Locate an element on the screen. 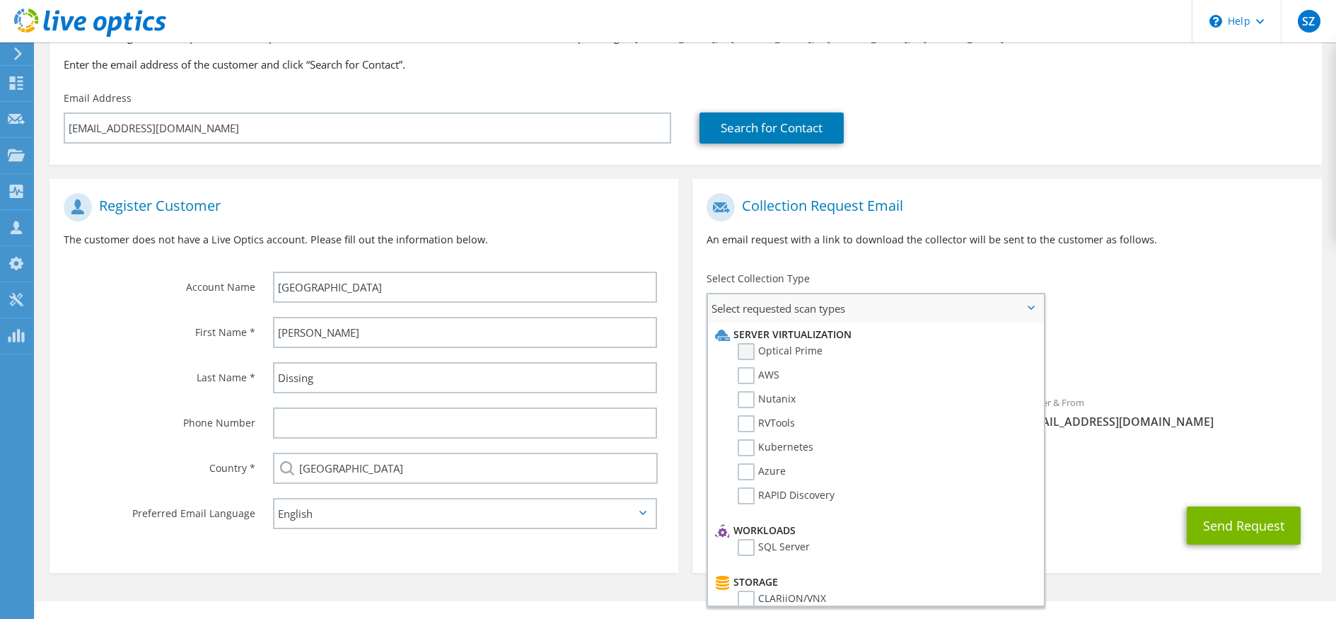 The height and width of the screenshot is (619, 1336). label: Account Name is located at coordinates (159, 283).